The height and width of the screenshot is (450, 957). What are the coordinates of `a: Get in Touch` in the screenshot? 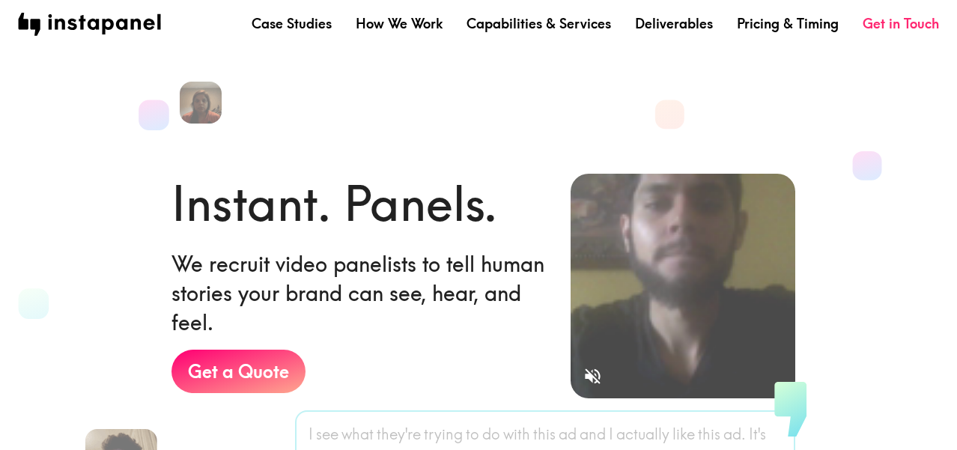 It's located at (901, 23).